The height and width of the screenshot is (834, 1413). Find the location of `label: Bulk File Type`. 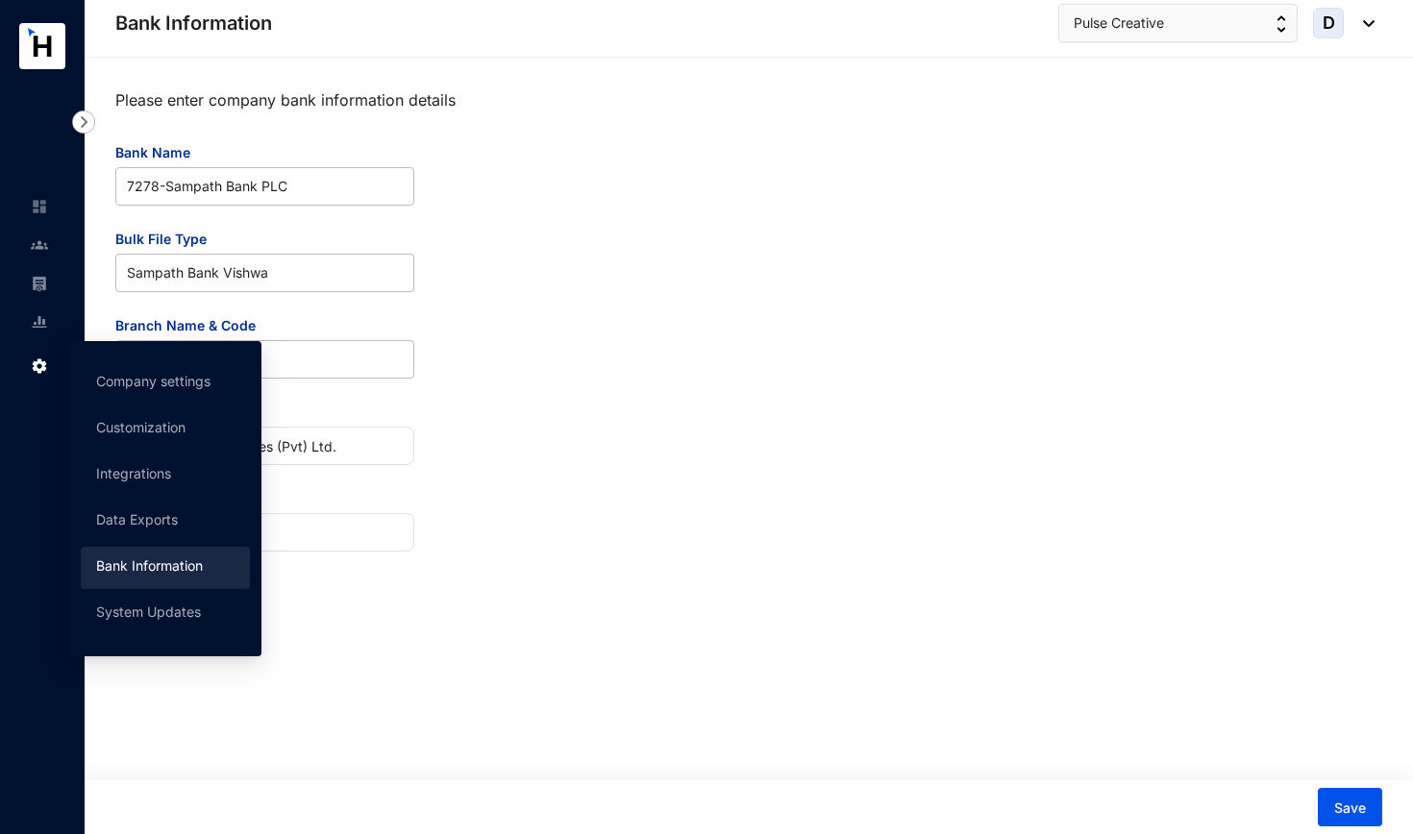

label: Bulk File Type is located at coordinates (167, 239).